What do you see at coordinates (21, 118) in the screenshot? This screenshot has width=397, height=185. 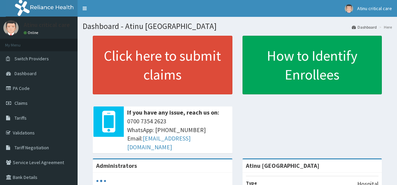 I see `span: Tariffs` at bounding box center [21, 118].